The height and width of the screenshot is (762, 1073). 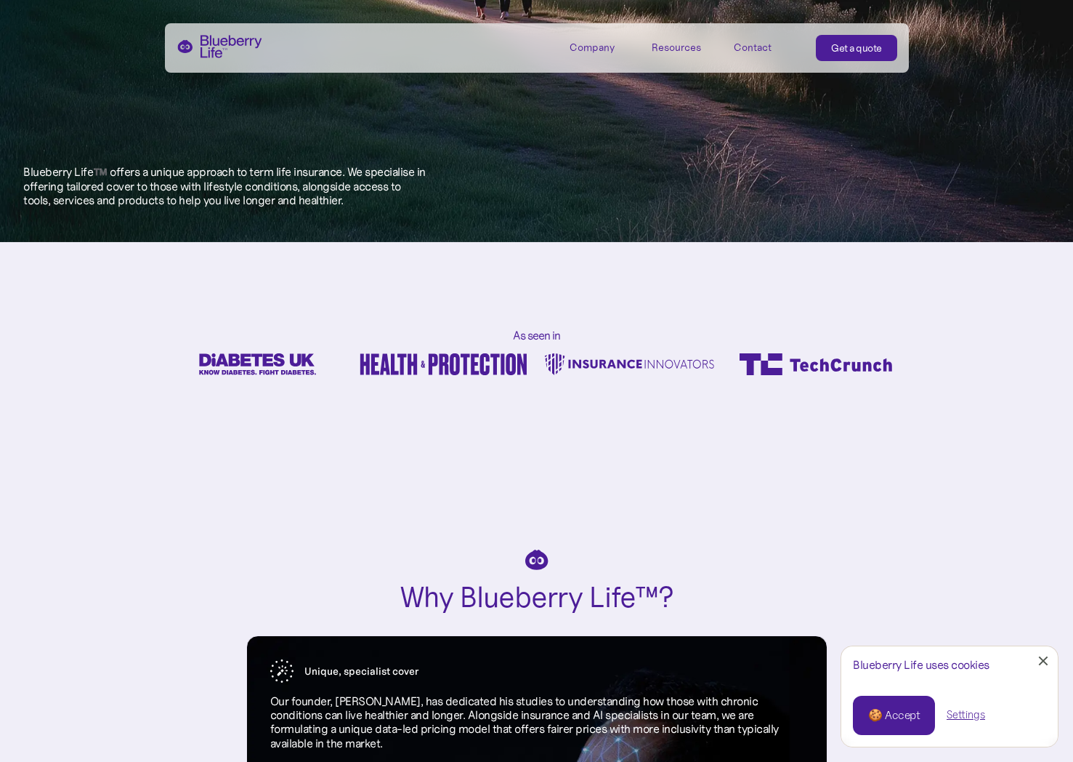 I want to click on div: Settings, so click(x=966, y=714).